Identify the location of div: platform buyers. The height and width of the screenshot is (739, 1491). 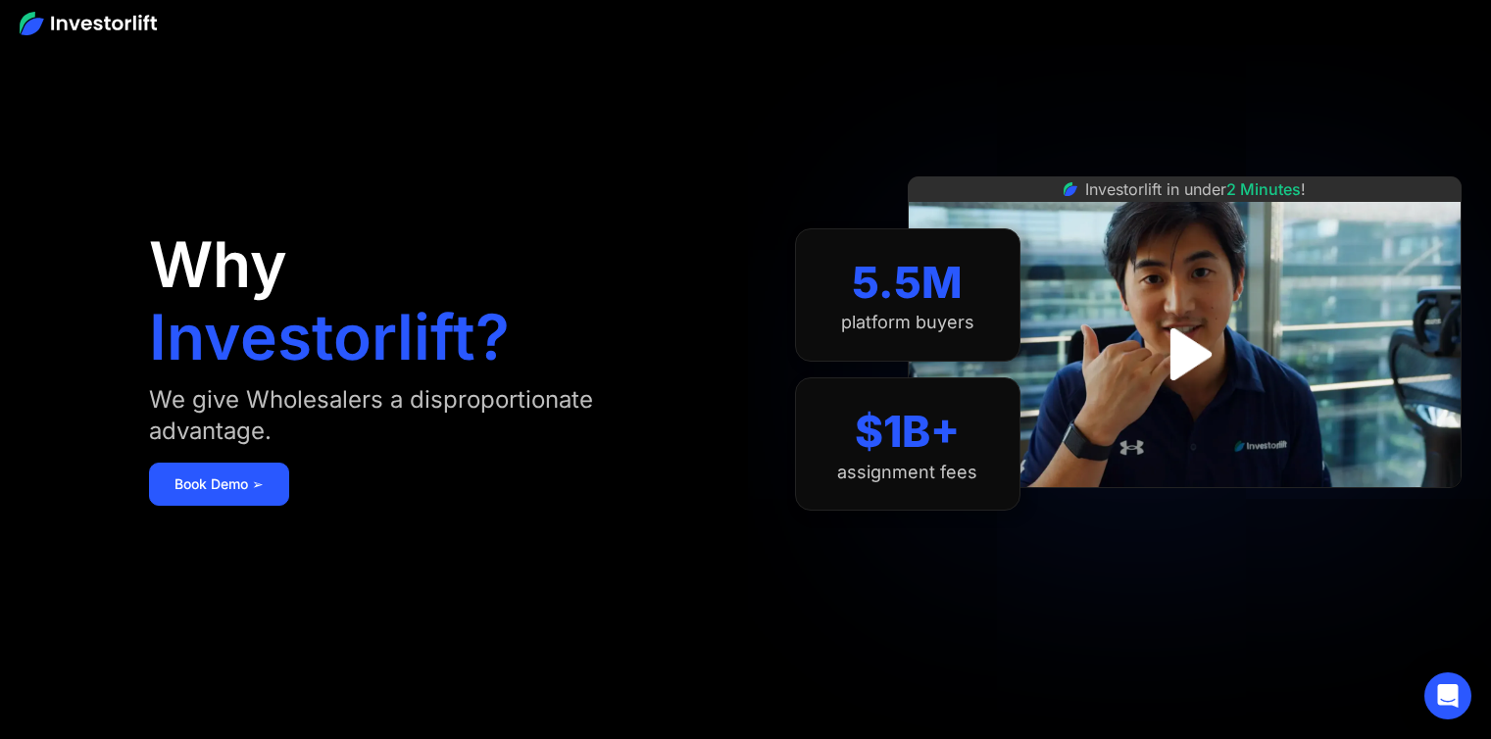
(908, 323).